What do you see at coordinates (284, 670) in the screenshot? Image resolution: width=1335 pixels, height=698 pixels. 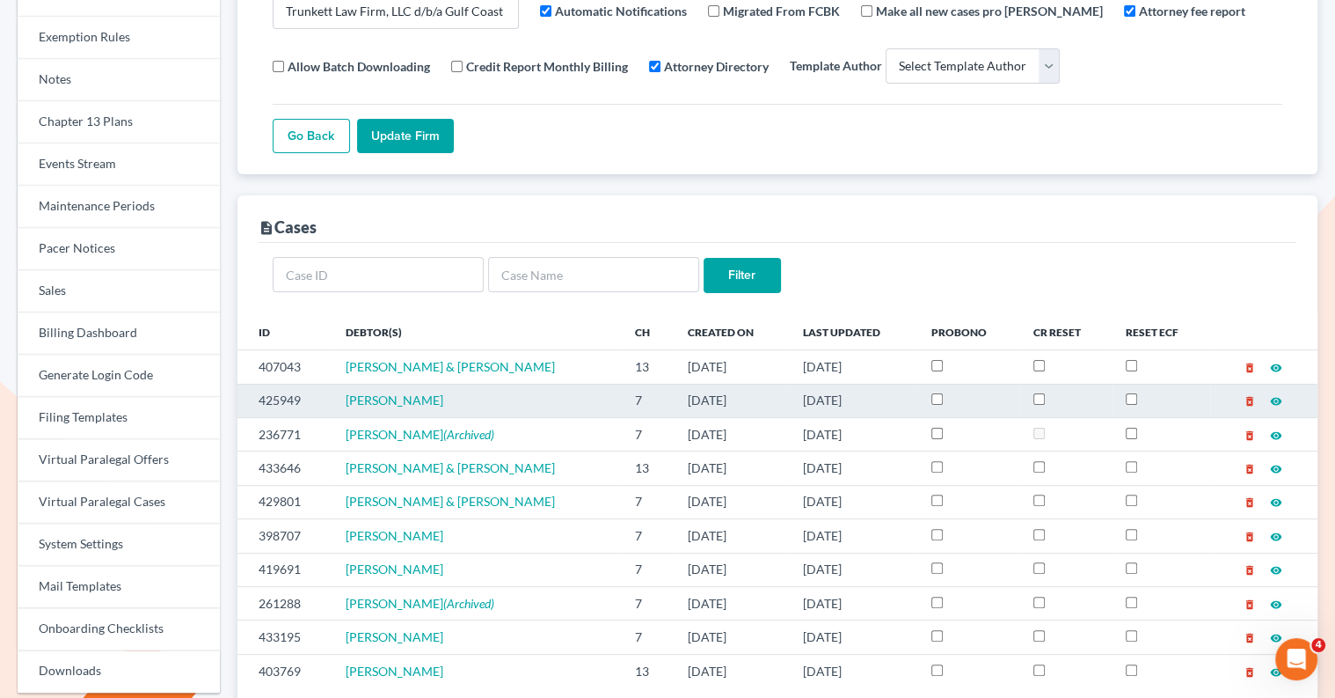 I see `td: 403769` at bounding box center [284, 670].